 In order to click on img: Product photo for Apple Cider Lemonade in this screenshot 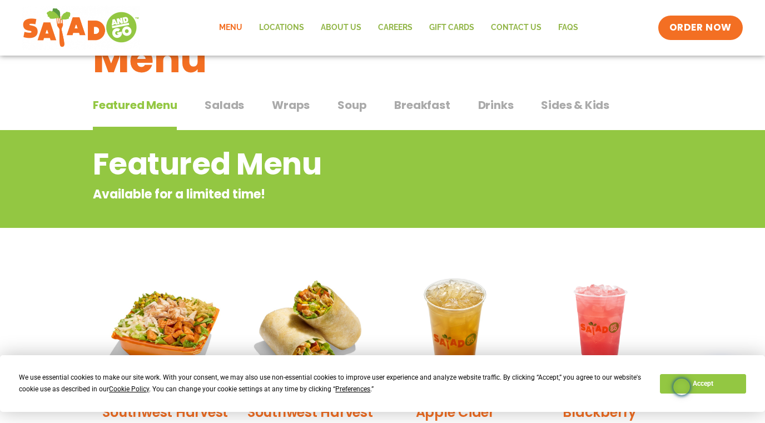, I will do `click(455, 330)`.